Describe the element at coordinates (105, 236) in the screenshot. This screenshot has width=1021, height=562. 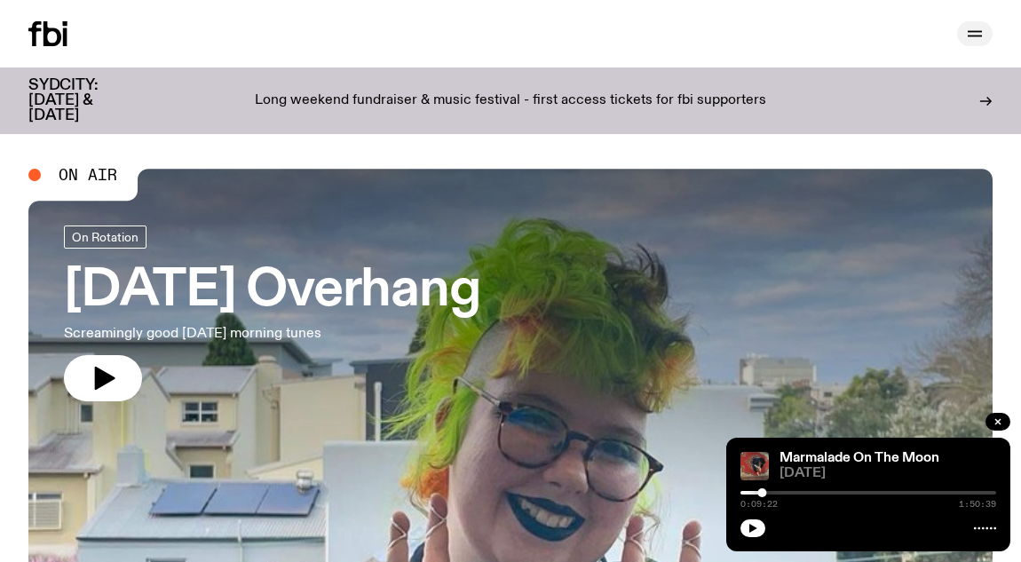
I see `span: On Rotation` at that location.